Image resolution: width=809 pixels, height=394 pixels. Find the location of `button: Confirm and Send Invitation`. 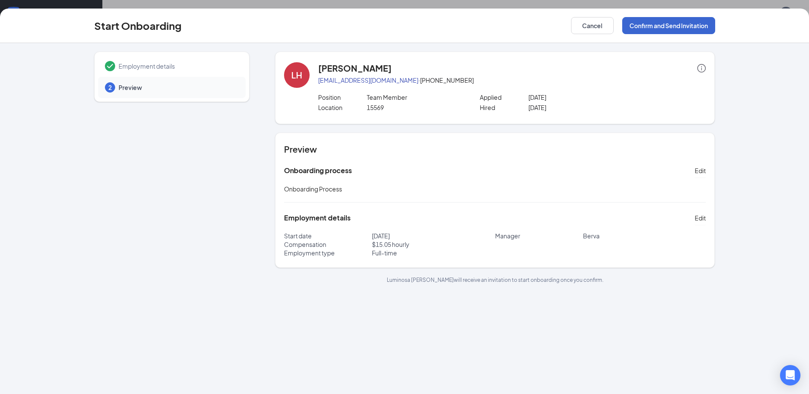

button: Confirm and Send Invitation is located at coordinates (668, 26).